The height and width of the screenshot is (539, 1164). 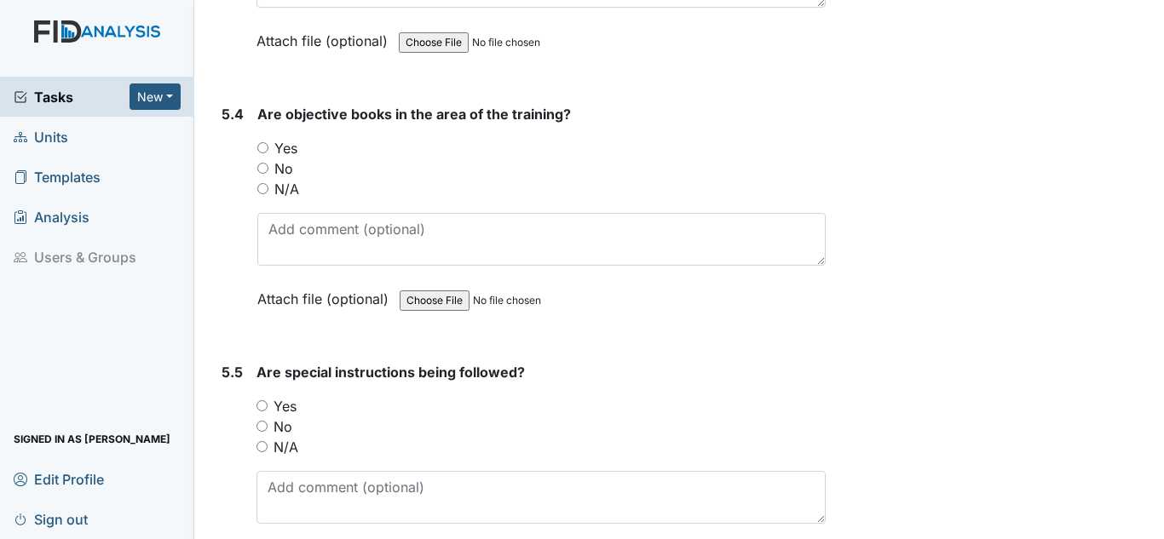 I want to click on span: Units, so click(x=41, y=136).